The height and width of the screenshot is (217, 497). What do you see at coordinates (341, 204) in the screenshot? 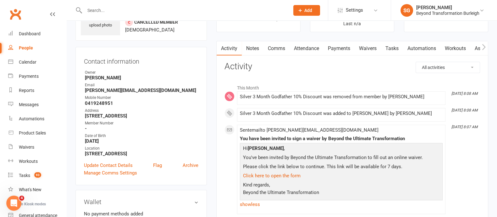
I see `a: show less` at bounding box center [341, 204].